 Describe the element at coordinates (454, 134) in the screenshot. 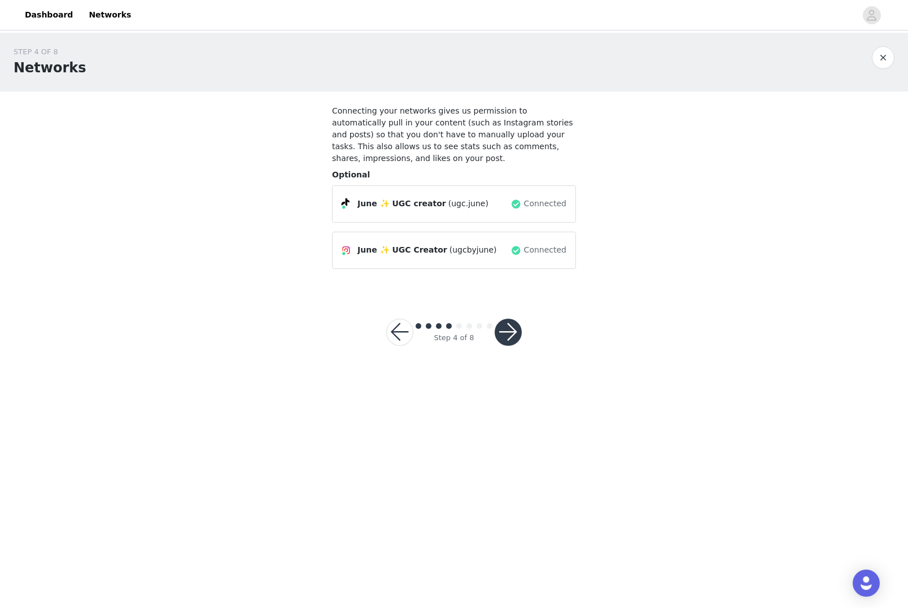

I see `h4: Connecting your networks gives us permission to automatically pull in your content (such as Insta...` at that location.